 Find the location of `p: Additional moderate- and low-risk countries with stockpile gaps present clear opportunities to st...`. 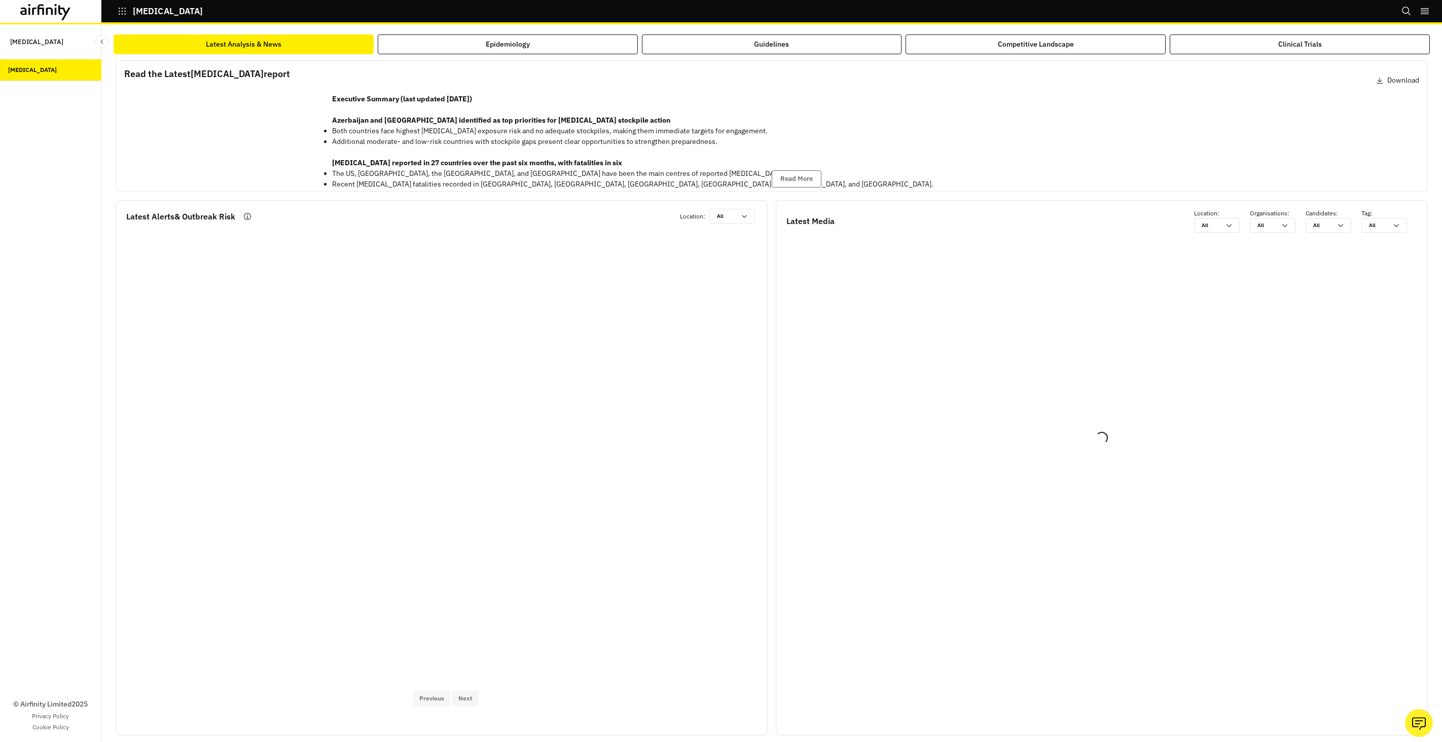

p: Additional moderate- and low-risk countries with stockpile gaps present clear opportunities to st... is located at coordinates (633, 141).